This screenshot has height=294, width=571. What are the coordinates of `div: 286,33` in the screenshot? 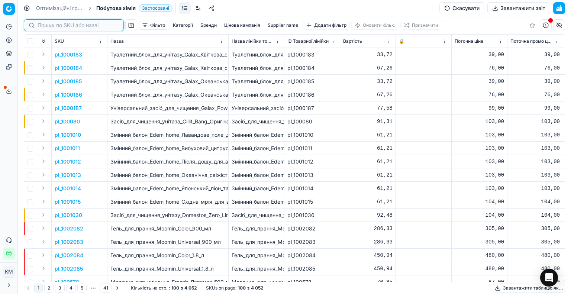 It's located at (368, 229).